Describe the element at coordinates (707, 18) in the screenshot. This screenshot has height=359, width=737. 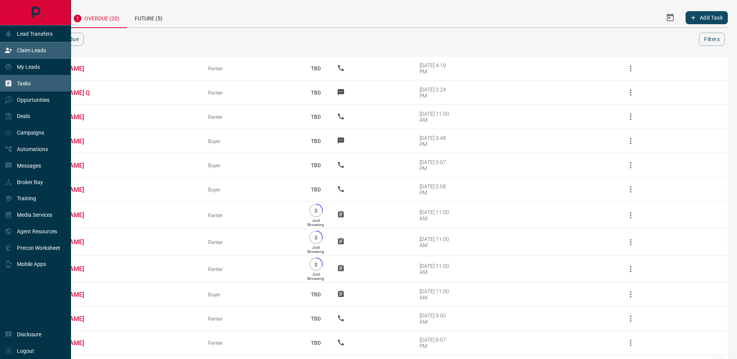
I see `button: Add Task` at that location.